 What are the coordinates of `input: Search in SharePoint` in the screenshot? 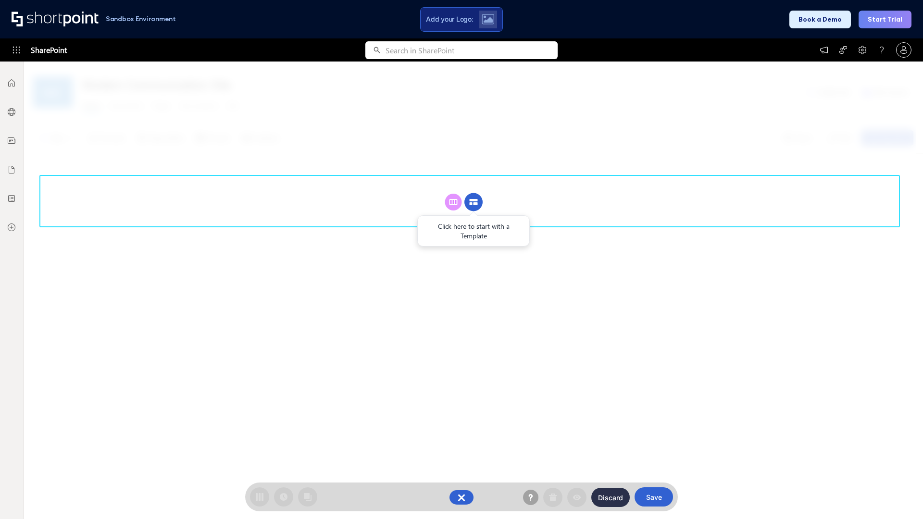 It's located at (472, 50).